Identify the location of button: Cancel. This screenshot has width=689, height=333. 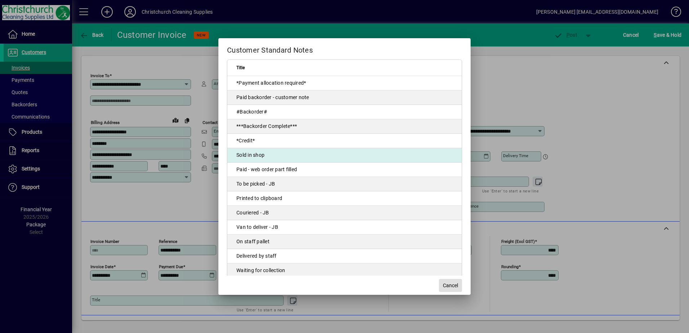
(450, 285).